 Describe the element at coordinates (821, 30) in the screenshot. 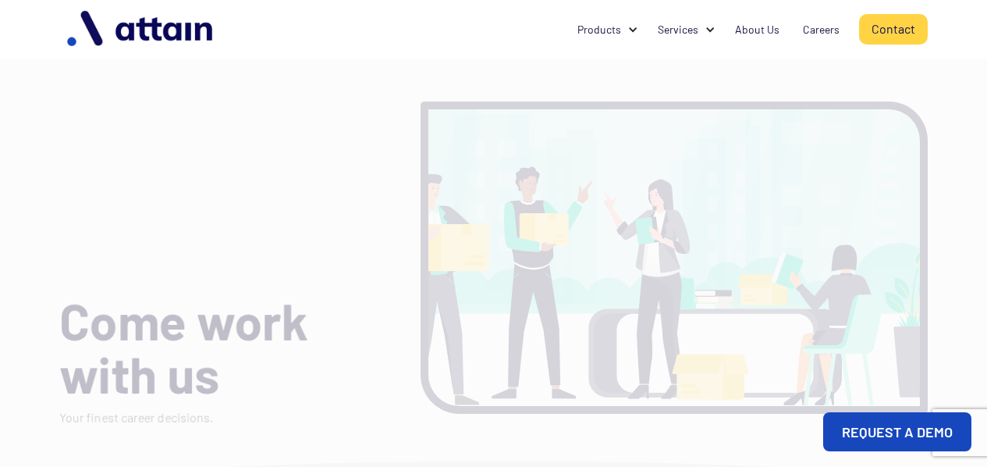

I see `div: Careers` at that location.